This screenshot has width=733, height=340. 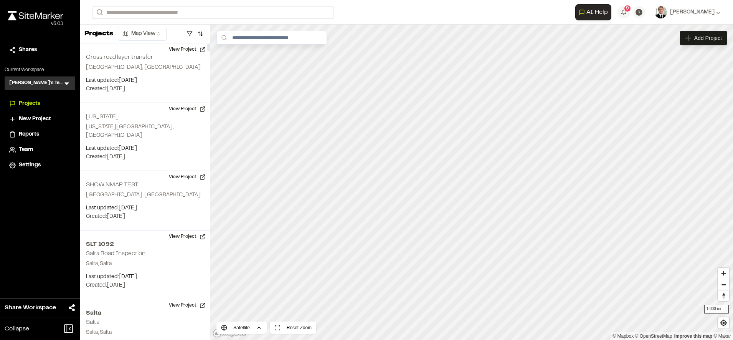 I want to click on button: Reset Zoom, so click(x=293, y=327).